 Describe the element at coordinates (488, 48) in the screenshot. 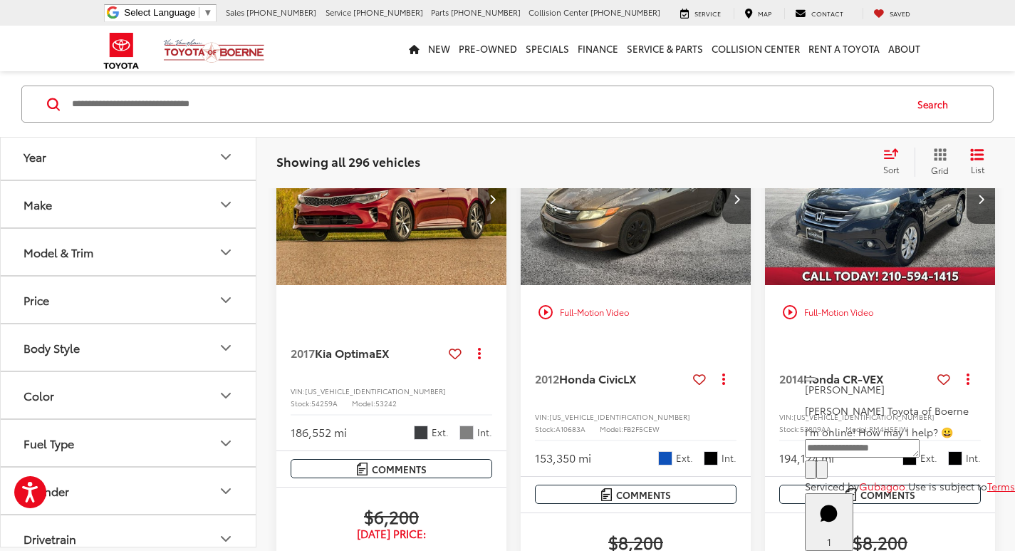

I see `a: Pre-Owned` at that location.